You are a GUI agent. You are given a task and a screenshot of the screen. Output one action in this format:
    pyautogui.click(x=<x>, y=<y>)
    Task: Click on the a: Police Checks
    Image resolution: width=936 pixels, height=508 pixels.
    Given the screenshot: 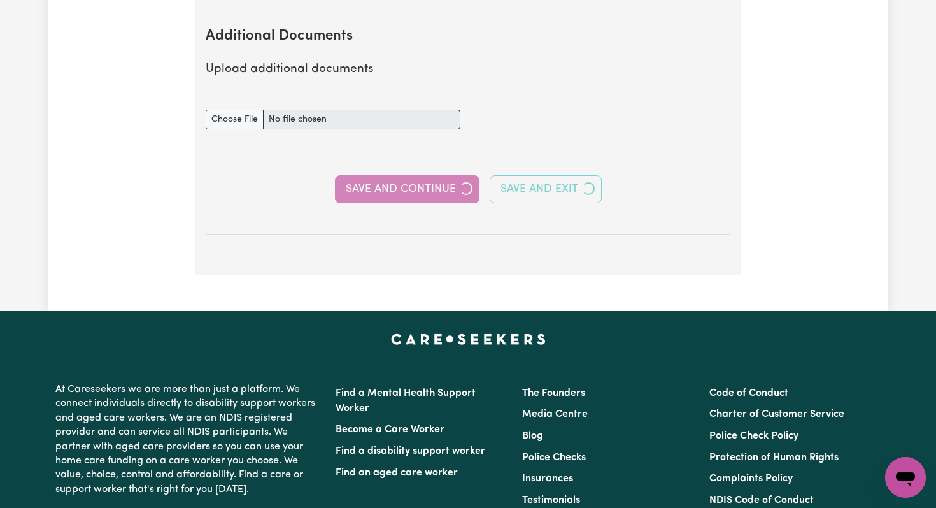 What is the action you would take?
    pyautogui.click(x=554, y=457)
    